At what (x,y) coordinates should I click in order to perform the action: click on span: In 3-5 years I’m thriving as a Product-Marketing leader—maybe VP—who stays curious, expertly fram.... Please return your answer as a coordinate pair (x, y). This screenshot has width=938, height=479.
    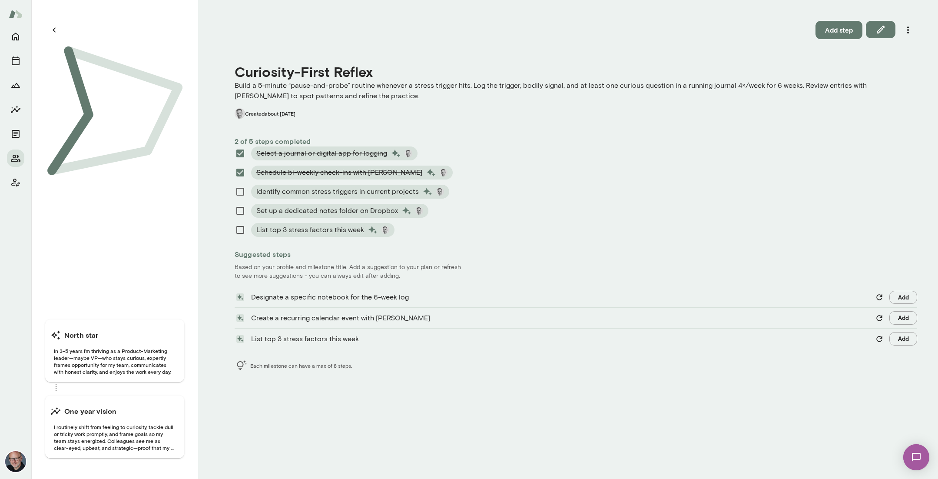
    Looking at the image, I should click on (115, 361).